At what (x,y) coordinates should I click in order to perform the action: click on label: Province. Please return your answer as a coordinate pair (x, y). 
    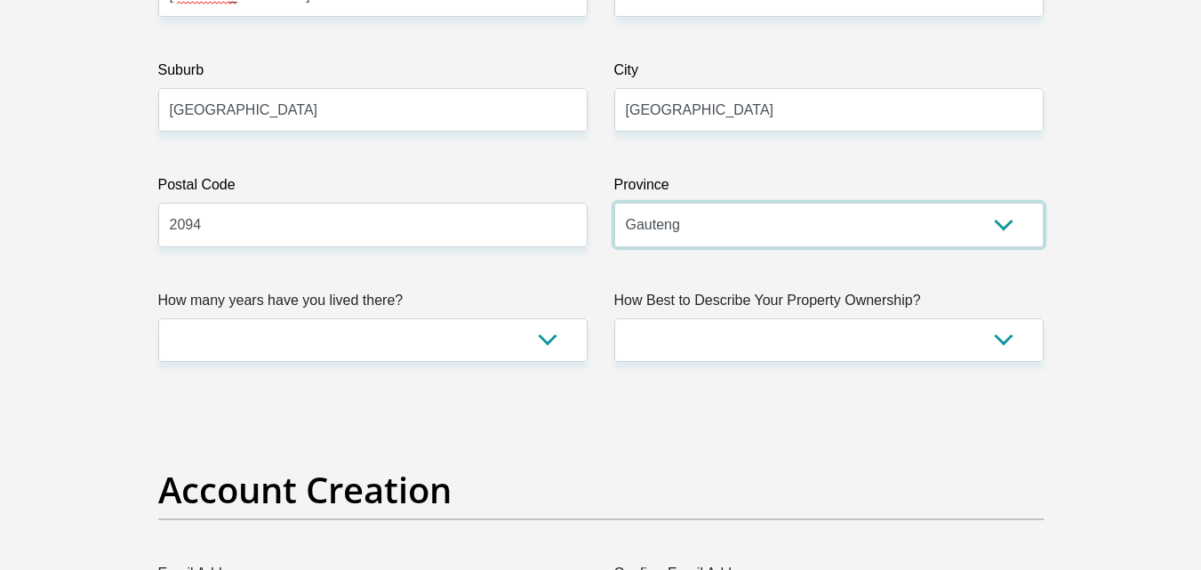
    Looking at the image, I should click on (829, 189).